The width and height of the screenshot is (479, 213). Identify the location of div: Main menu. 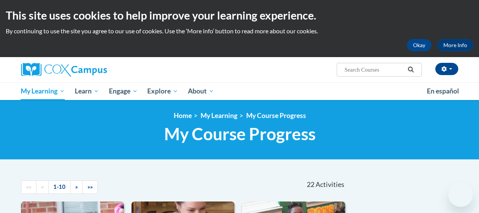
(240, 91).